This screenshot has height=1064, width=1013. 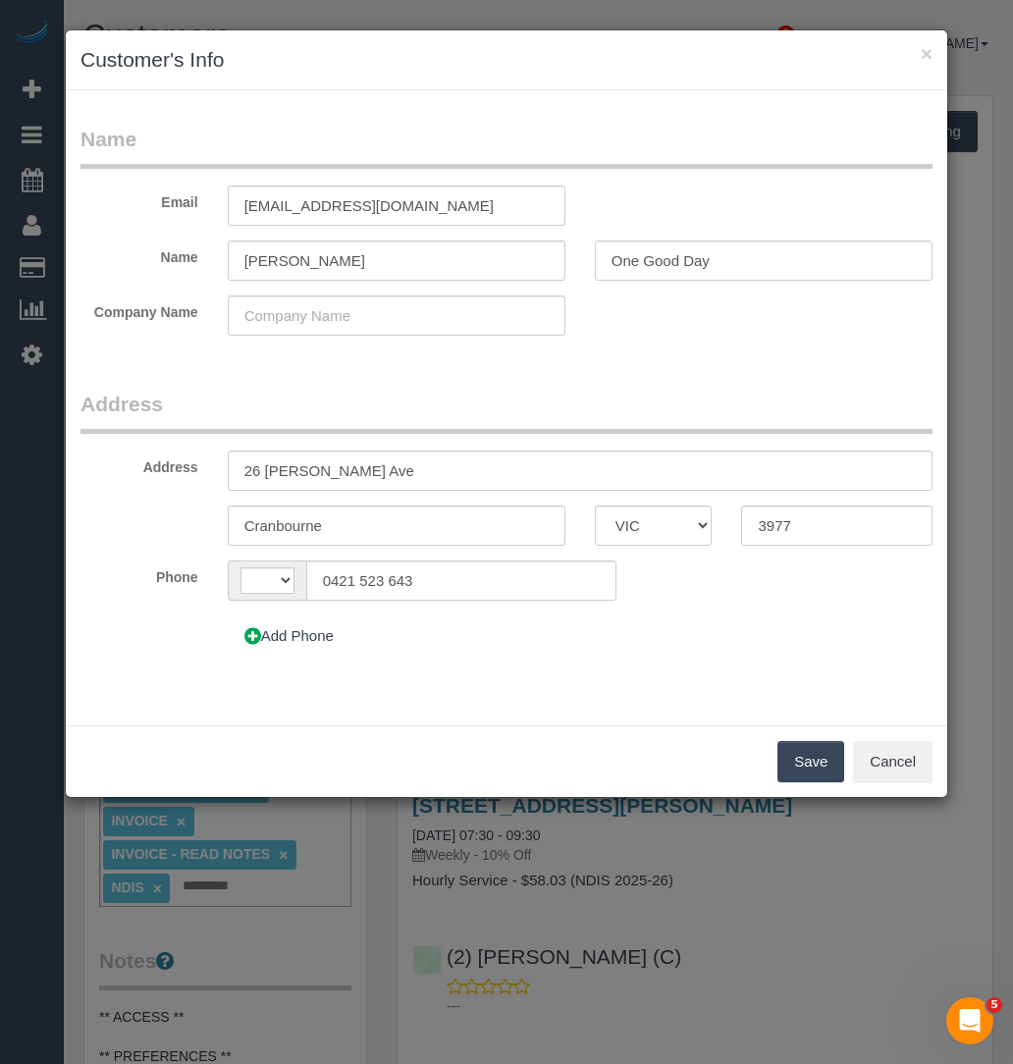 What do you see at coordinates (506, 413) in the screenshot?
I see `sui-modal: Customer's Info` at bounding box center [506, 413].